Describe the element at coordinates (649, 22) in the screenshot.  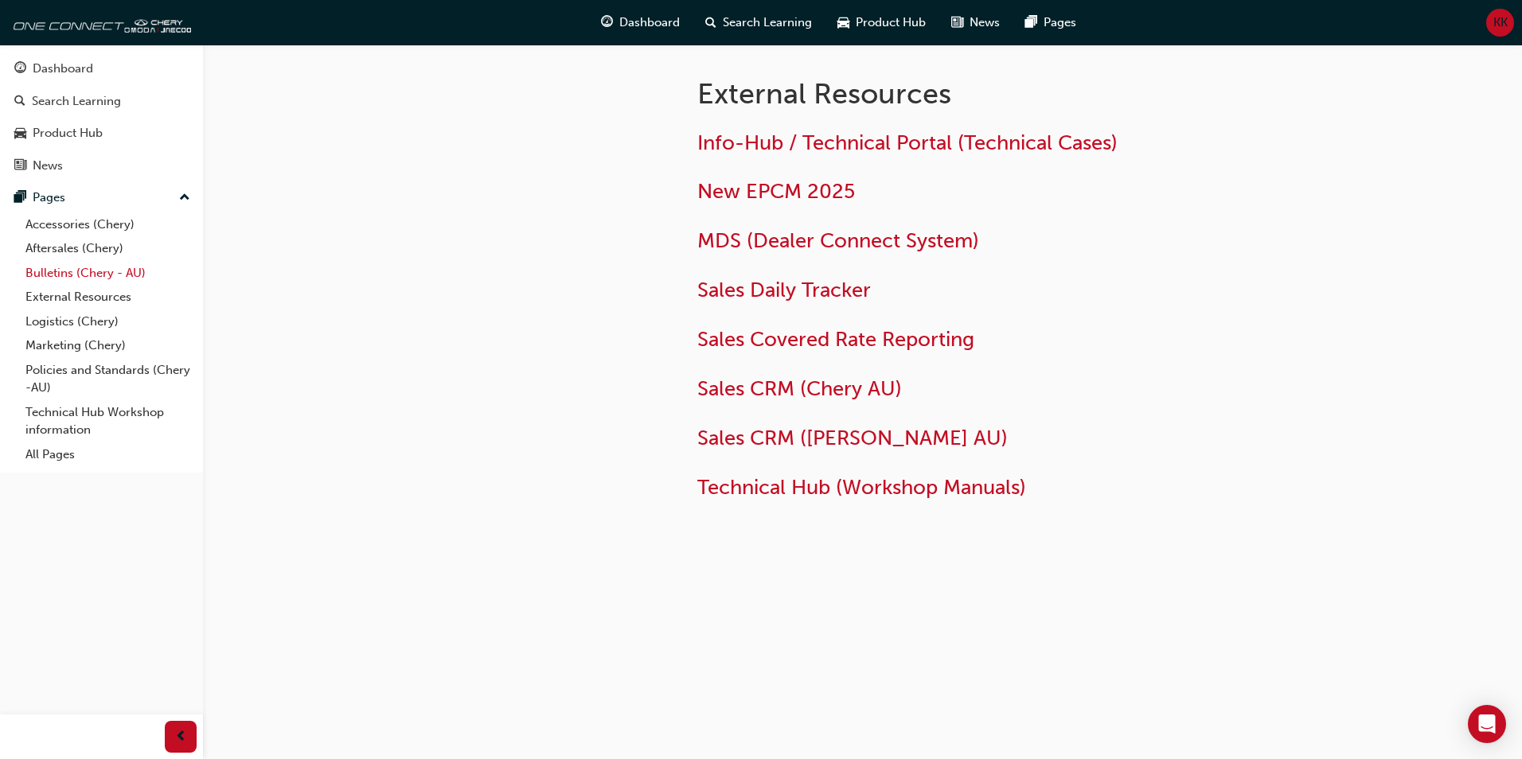
I see `span: Dashboard` at that location.